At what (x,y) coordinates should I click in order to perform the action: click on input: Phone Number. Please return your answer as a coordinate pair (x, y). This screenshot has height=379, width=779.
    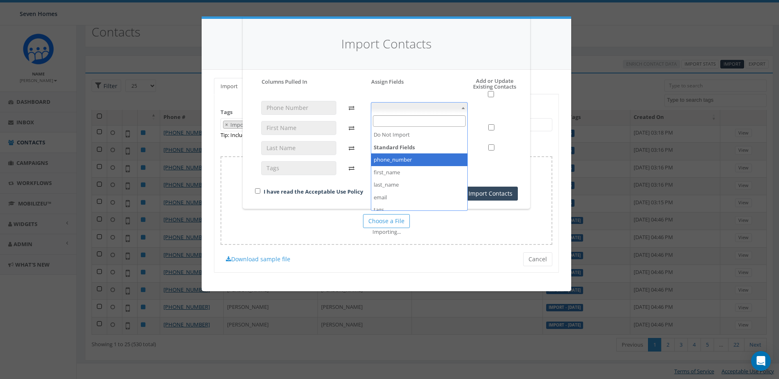
    Looking at the image, I should click on (298, 108).